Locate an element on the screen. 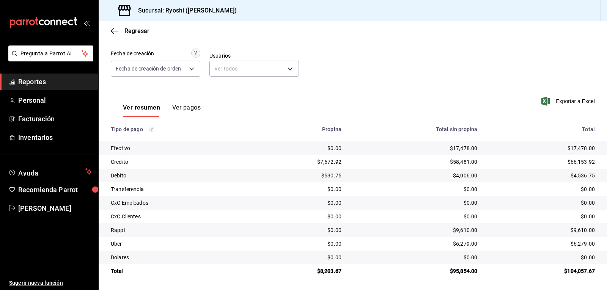  div: Uber is located at coordinates (180, 244).